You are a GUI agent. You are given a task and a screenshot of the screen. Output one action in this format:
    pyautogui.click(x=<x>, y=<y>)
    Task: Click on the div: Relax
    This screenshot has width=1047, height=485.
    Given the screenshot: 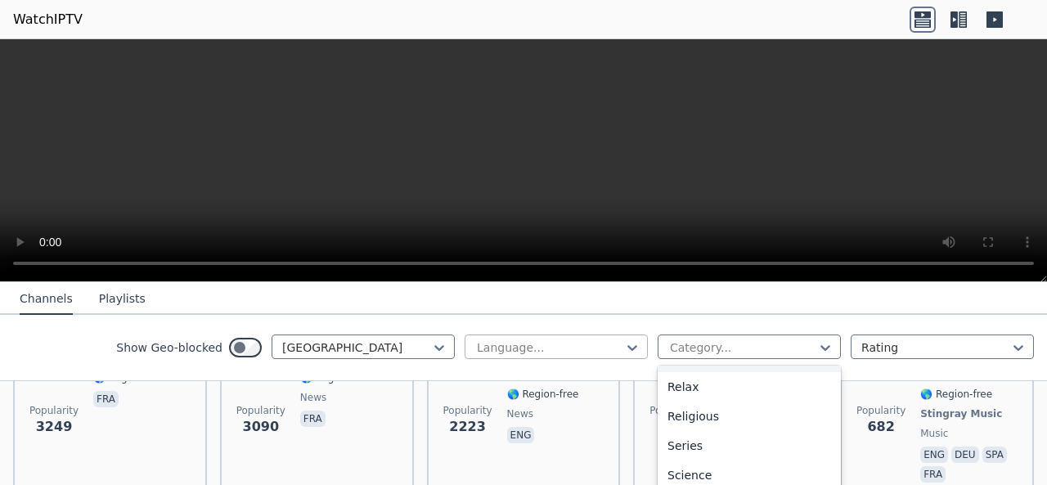 What is the action you would take?
    pyautogui.click(x=750, y=387)
    